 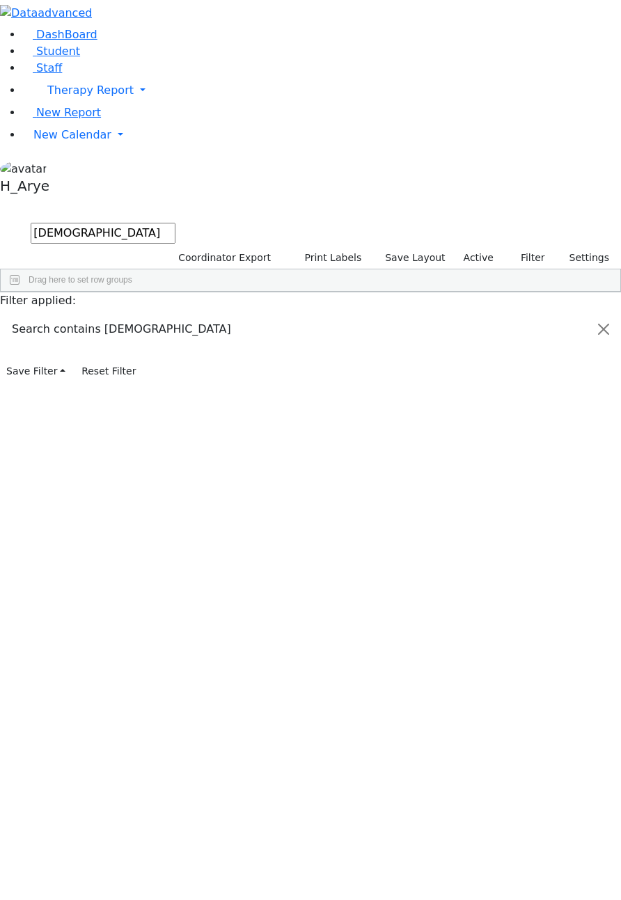 What do you see at coordinates (415, 257) in the screenshot?
I see `button: Save Layout` at bounding box center [415, 257].